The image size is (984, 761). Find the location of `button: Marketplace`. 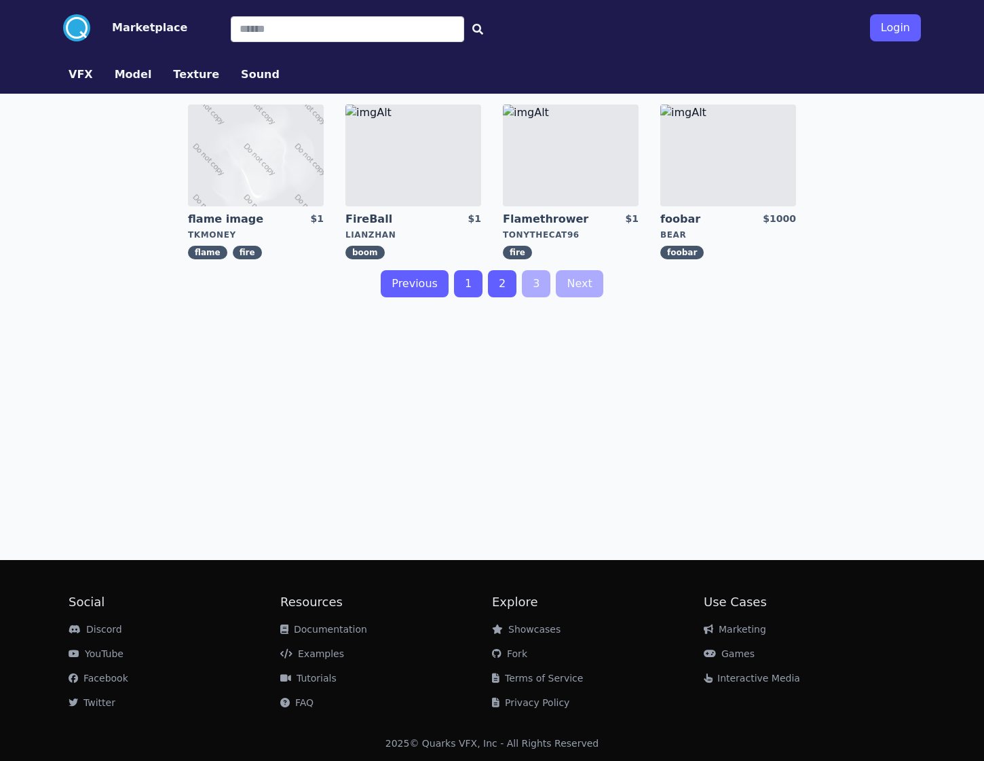

button: Marketplace is located at coordinates (149, 28).